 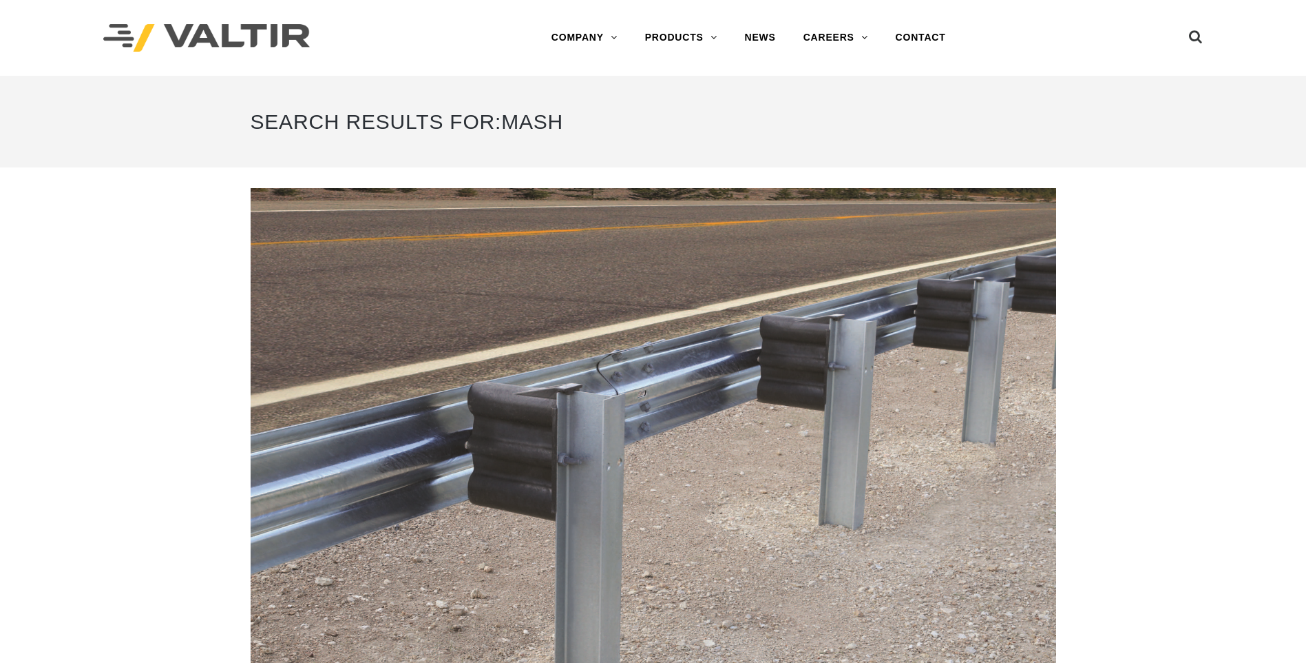 What do you see at coordinates (836, 38) in the screenshot?
I see `a: CAREERS` at bounding box center [836, 38].